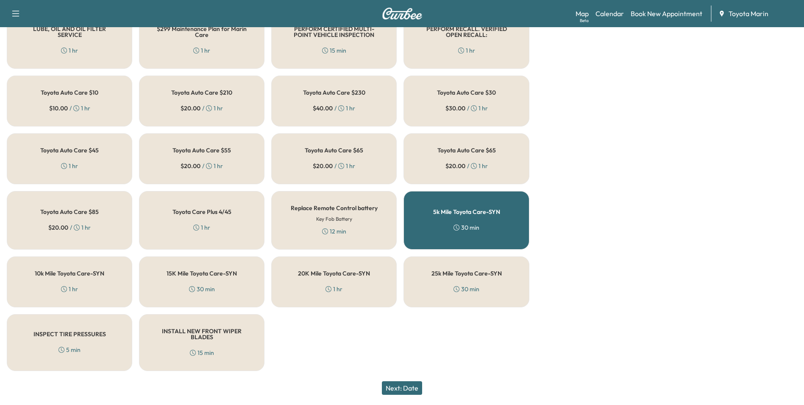 The height and width of the screenshot is (405, 804). I want to click on h5: PERFORM RECALL. VERIFIED OPEN RECALL:, so click(466, 32).